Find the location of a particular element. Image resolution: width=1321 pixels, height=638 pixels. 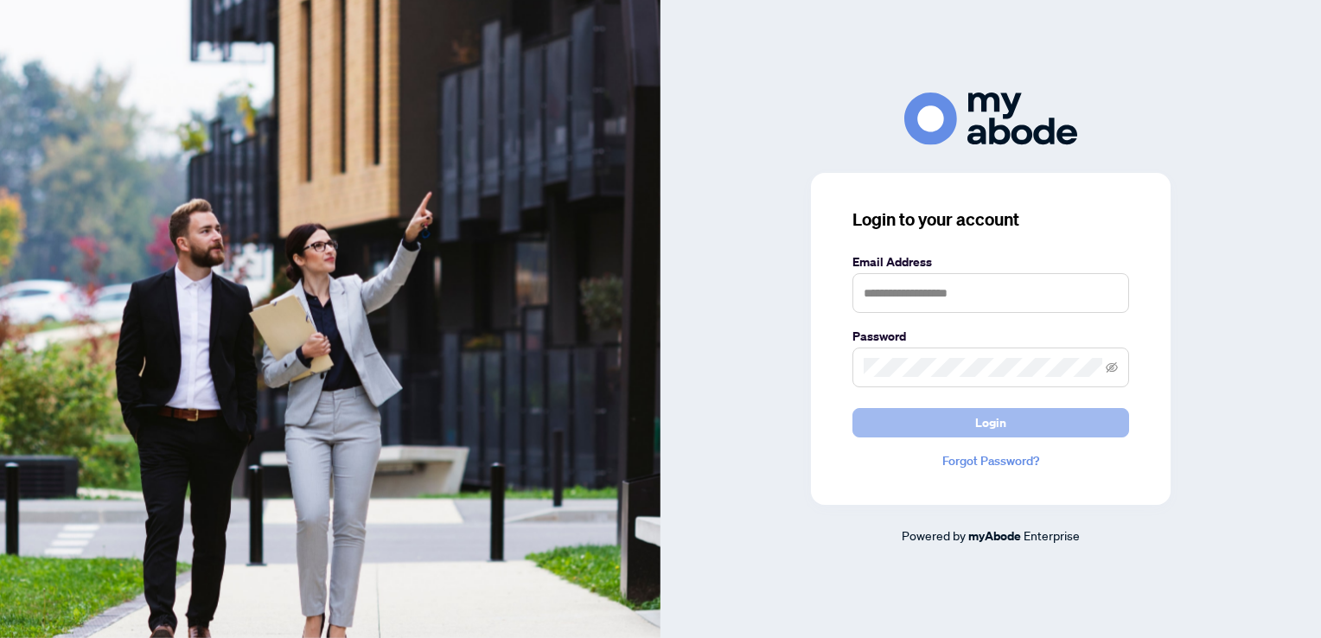

label: Email Address is located at coordinates (991, 262).